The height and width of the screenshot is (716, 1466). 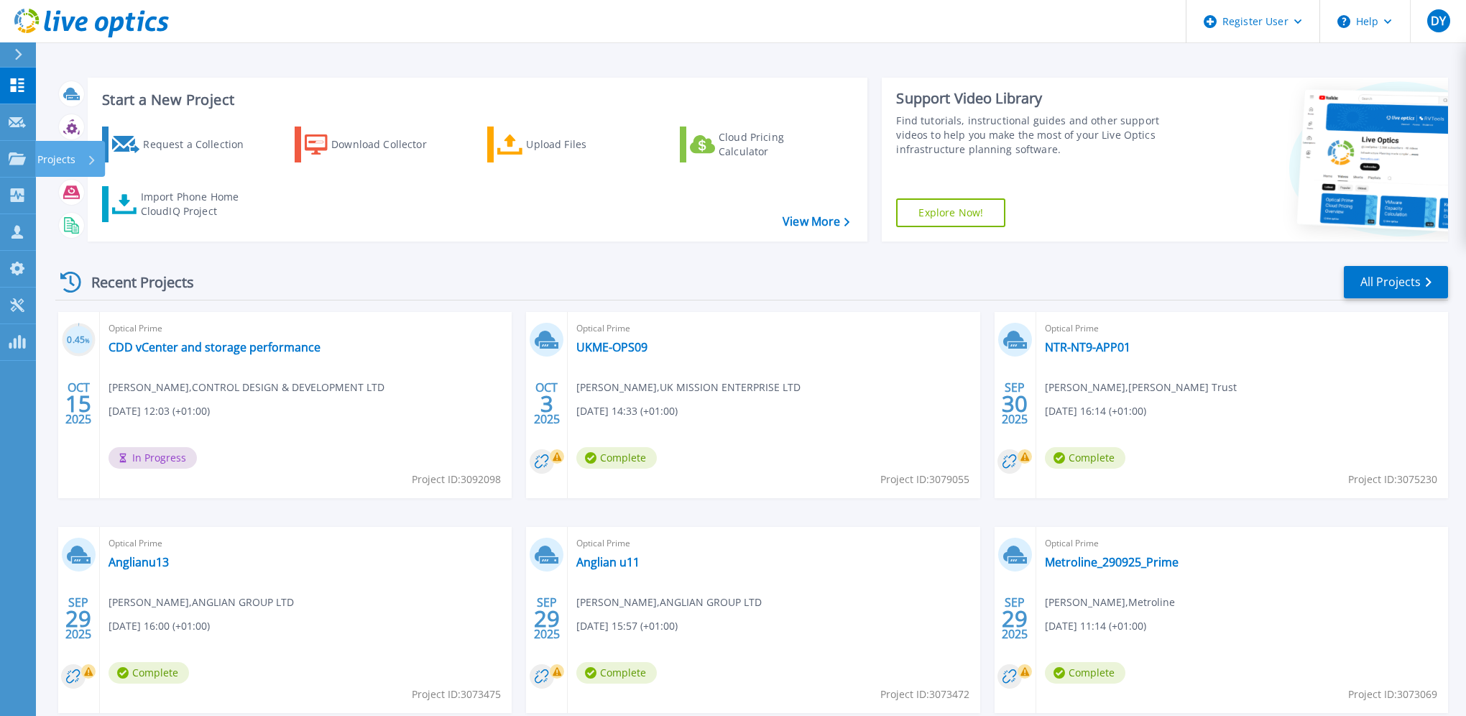 What do you see at coordinates (1111, 562) in the screenshot?
I see `a: Metroline_290925_Prime` at bounding box center [1111, 562].